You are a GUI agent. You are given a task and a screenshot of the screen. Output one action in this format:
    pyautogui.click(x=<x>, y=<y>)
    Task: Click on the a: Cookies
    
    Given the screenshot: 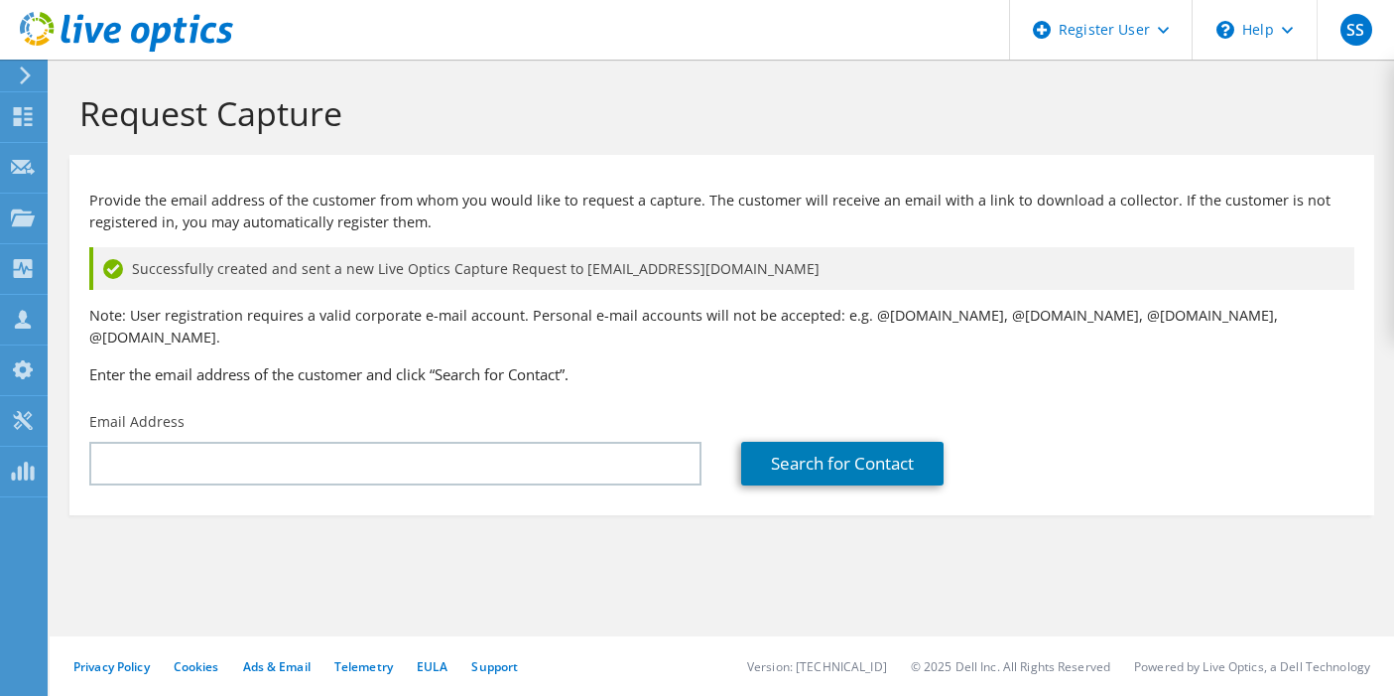 What is the action you would take?
    pyautogui.click(x=196, y=666)
    